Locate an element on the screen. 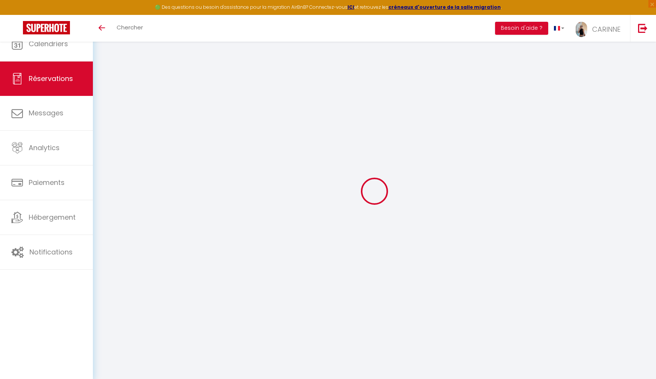 The width and height of the screenshot is (656, 379). img: logout is located at coordinates (643, 28).